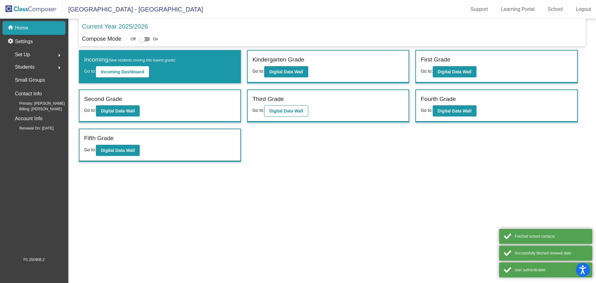 The image size is (596, 283). I want to click on button: Incoming Dashboard, so click(122, 72).